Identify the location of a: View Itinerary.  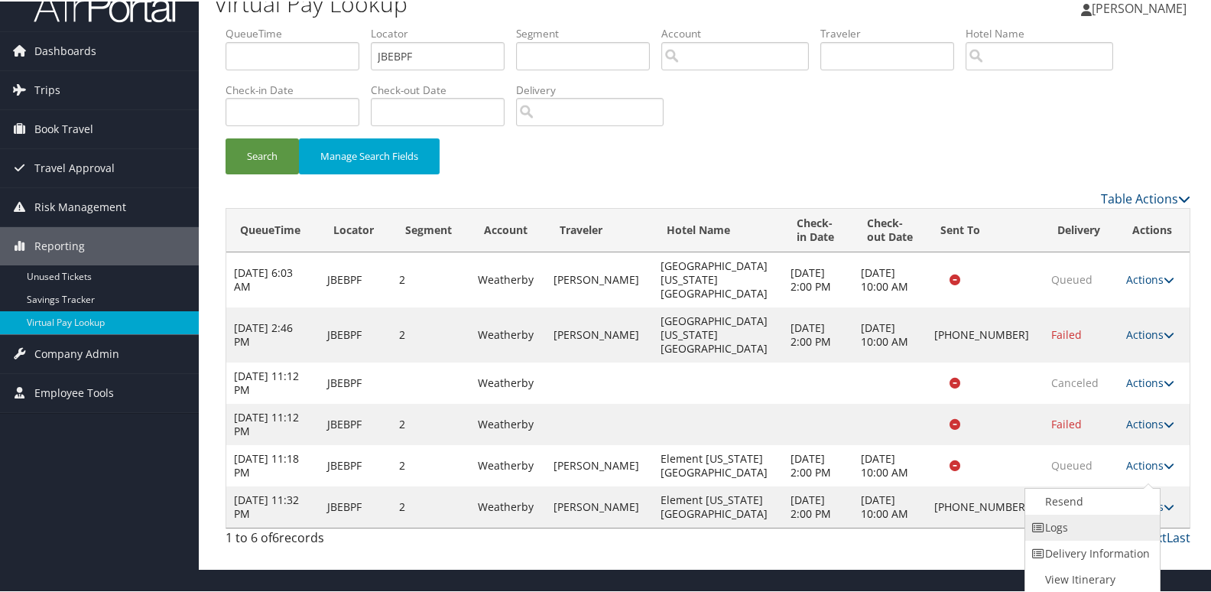
(1090, 578).